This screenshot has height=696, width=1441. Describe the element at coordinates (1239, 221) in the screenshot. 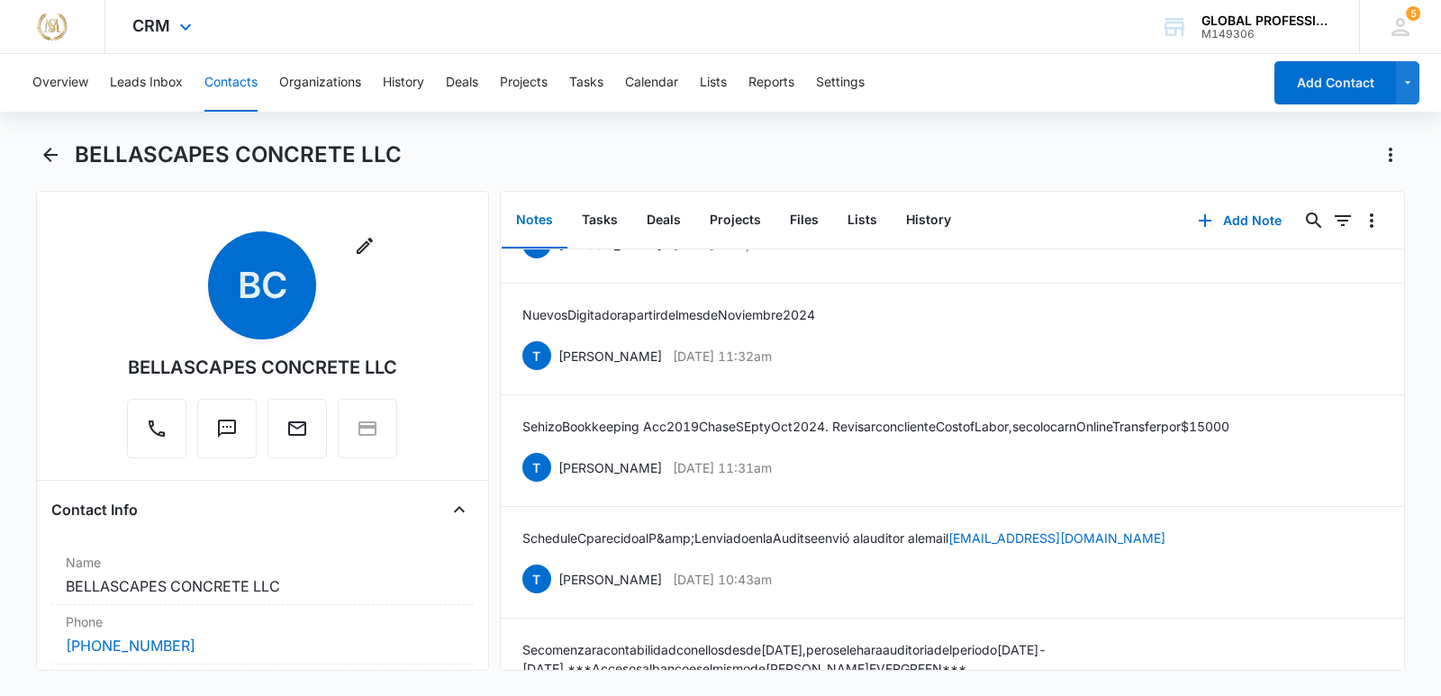

I see `button: Add Note` at that location.